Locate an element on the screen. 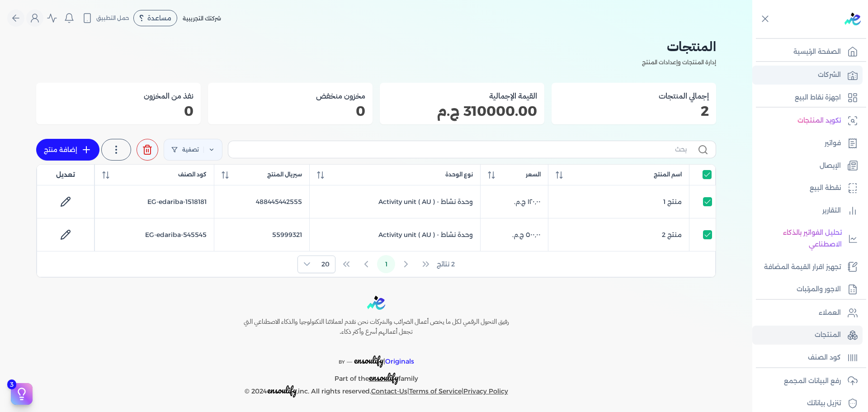 The width and height of the screenshot is (868, 412). td: EG-edariba-1518181 is located at coordinates (155, 202).